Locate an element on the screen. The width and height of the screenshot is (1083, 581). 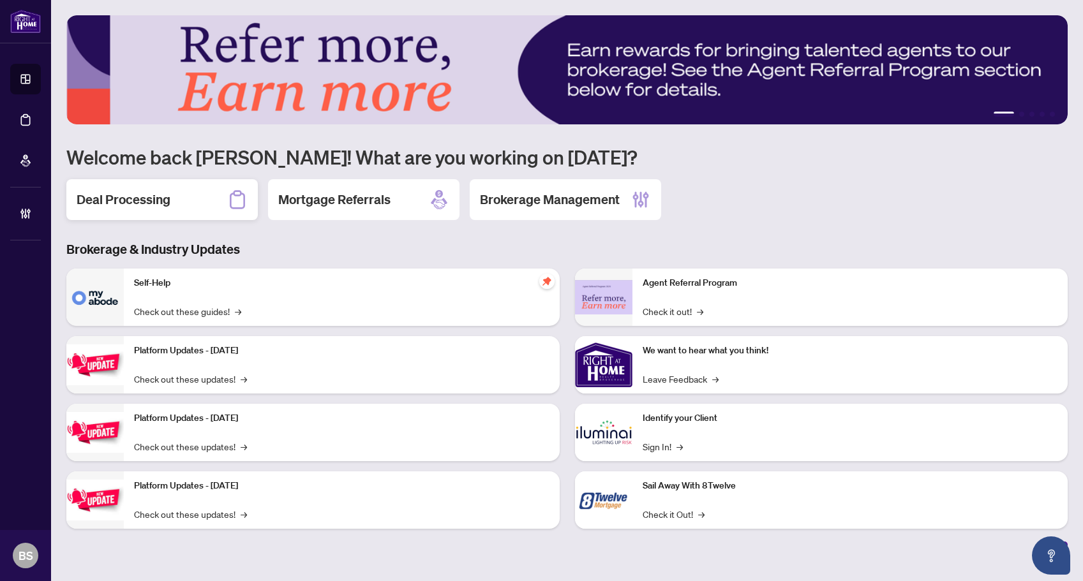
img: Platform Updates - June 23, 2025 is located at coordinates (95, 500).